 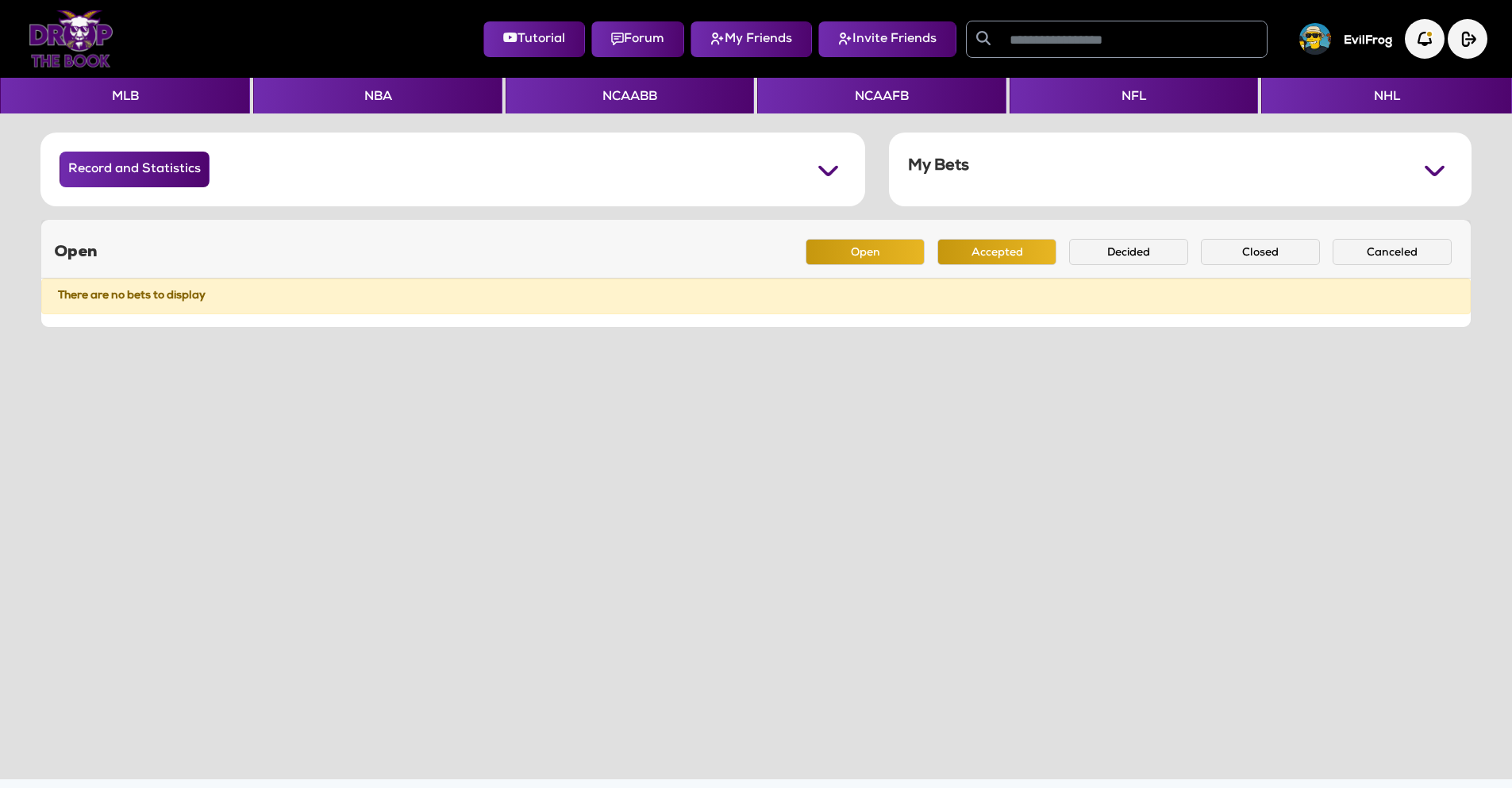 What do you see at coordinates (938, 166) in the screenshot?
I see `h5: My Bets` at bounding box center [938, 166].